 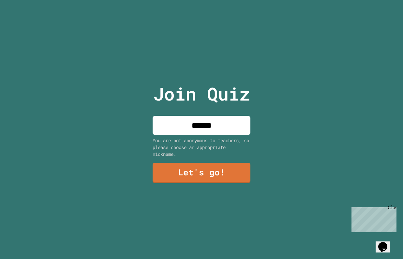 What do you see at coordinates (24, 22) in the screenshot?
I see `div: Chat with us now!Close` at bounding box center [24, 22].